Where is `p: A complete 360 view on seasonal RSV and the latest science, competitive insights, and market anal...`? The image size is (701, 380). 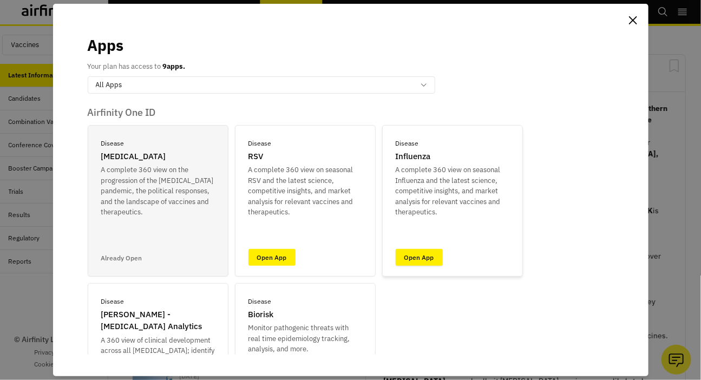 p: A complete 360 view on seasonal RSV and the latest science, competitive insights, and market anal... is located at coordinates (305, 191).